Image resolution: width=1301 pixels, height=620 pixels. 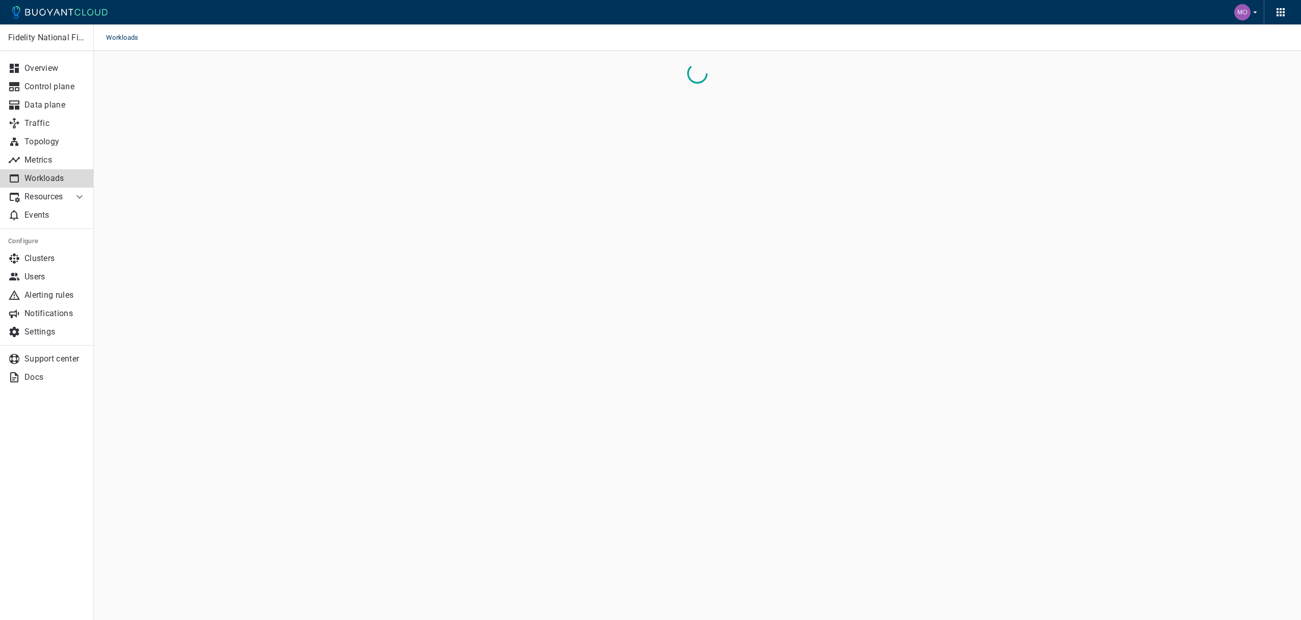 I want to click on p: Events, so click(x=55, y=215).